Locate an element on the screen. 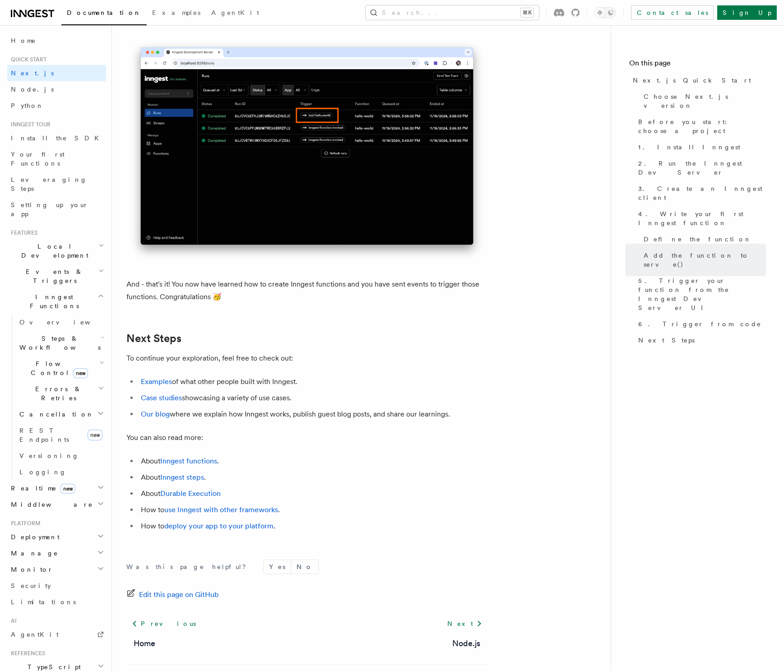 This screenshot has height=671, width=784. img: Inngest Dev Server web interface's runs tab with a third run triggered by the 'test/hello.world' ... is located at coordinates (307, 151).